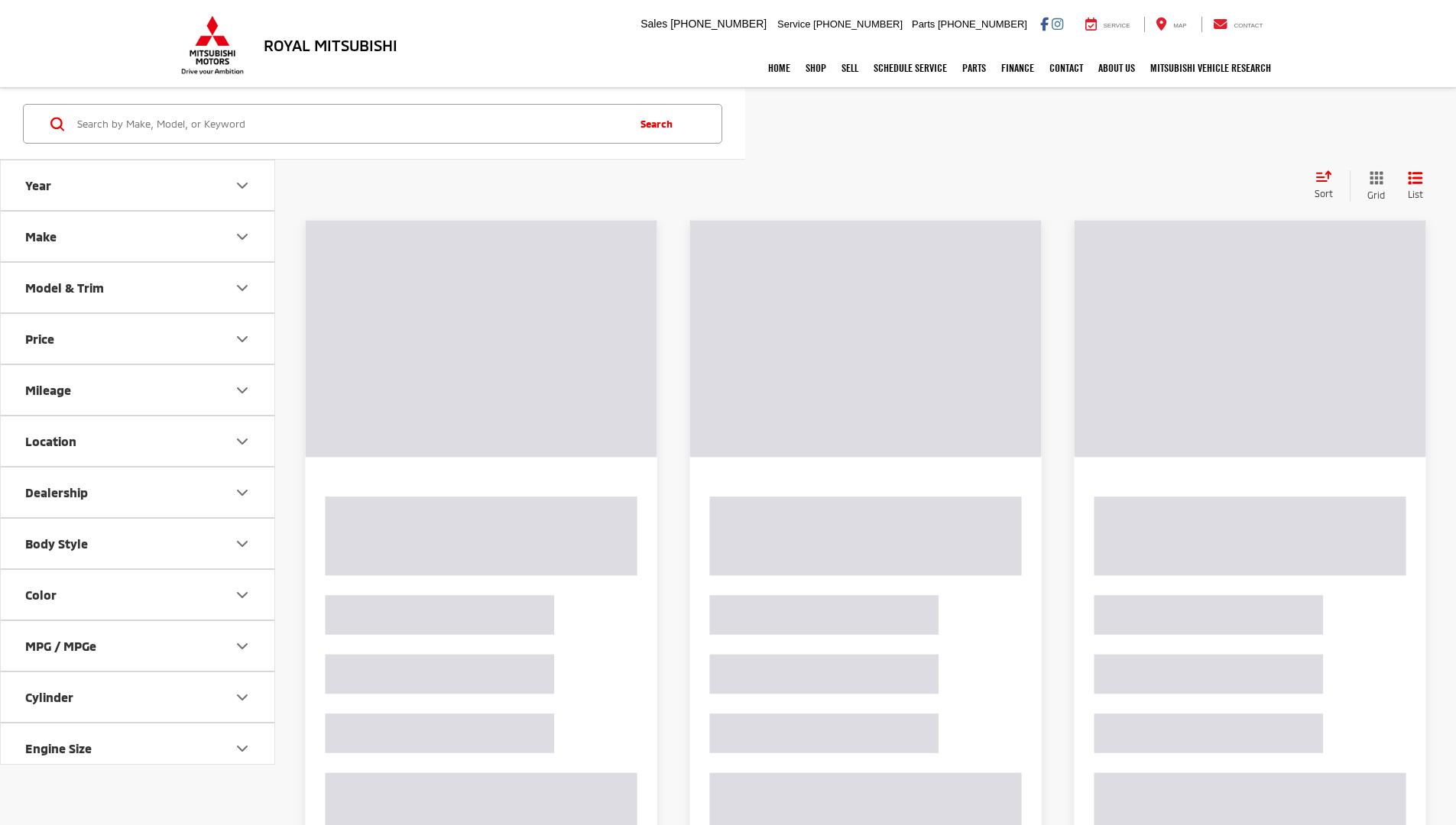  I want to click on span: Map, so click(1180, 26).